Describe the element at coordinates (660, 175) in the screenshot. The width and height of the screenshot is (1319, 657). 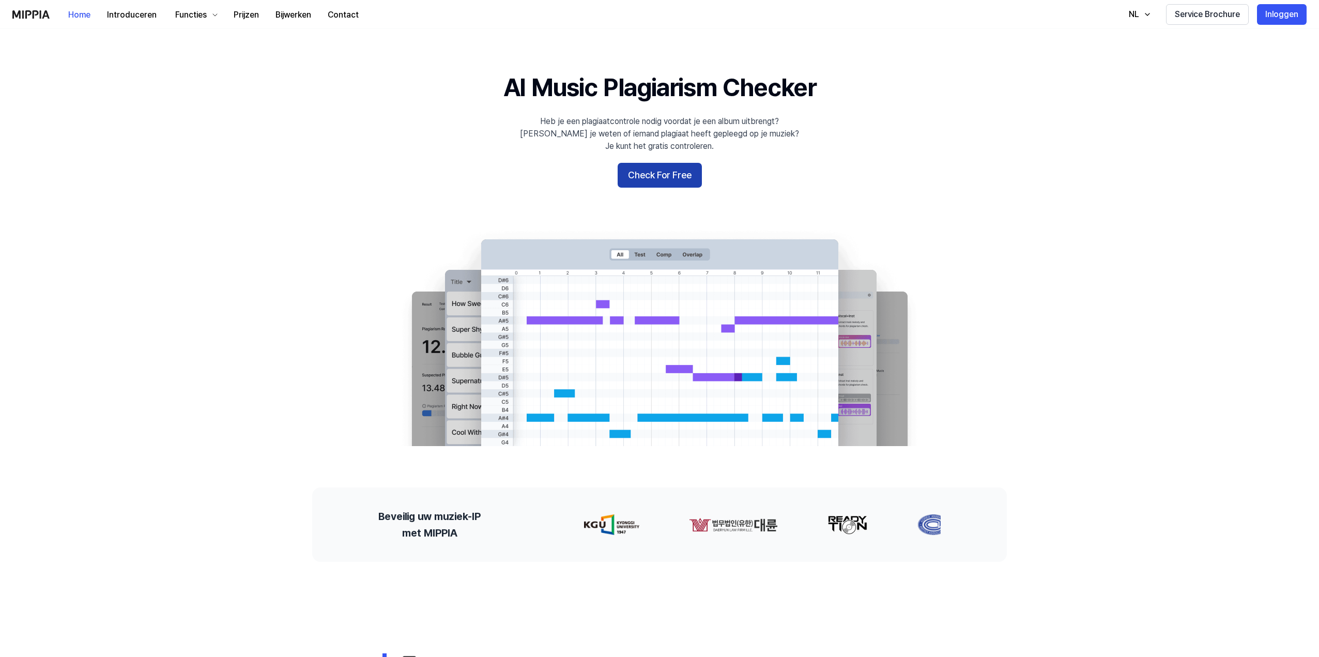
I see `font: Check For Free` at that location.